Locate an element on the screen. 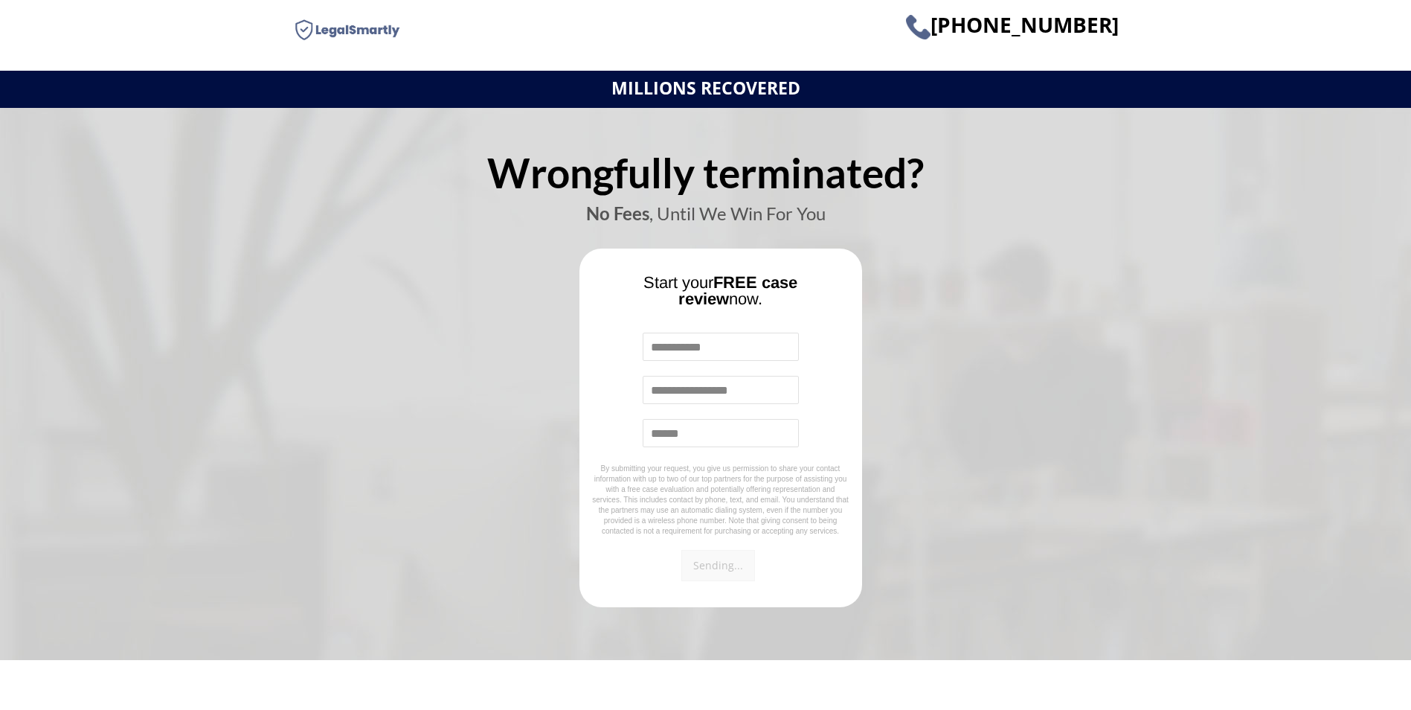  b: No Fees is located at coordinates (617, 213).